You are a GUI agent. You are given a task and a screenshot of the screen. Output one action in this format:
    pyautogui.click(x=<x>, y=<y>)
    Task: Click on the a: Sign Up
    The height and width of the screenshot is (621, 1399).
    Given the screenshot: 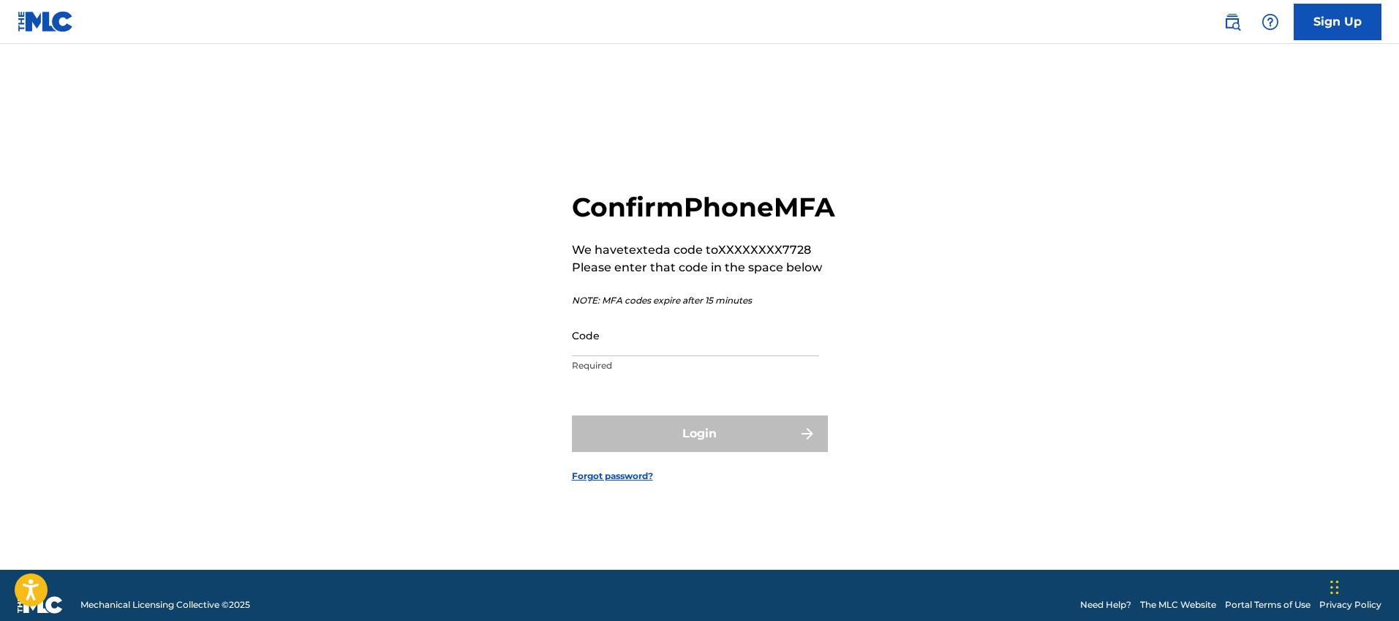 What is the action you would take?
    pyautogui.click(x=1338, y=22)
    